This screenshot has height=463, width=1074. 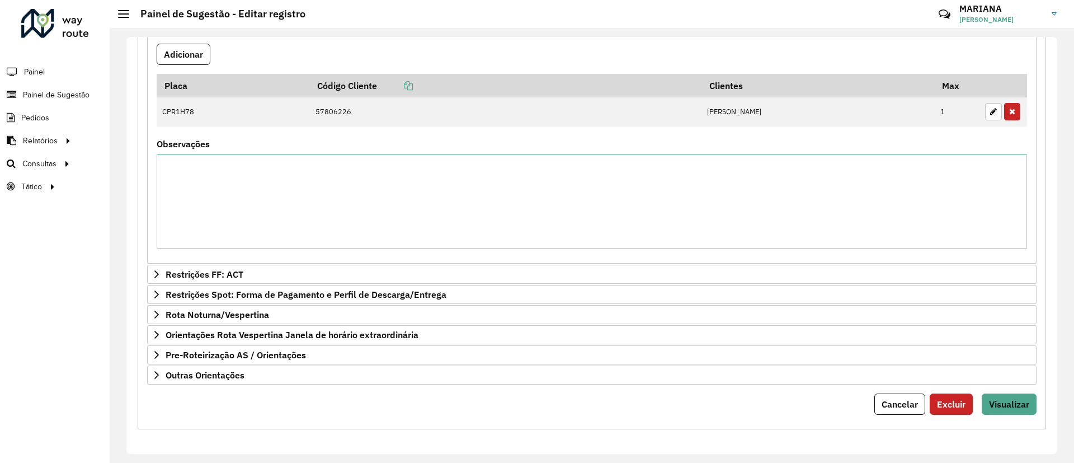 I want to click on a: Restrições FF: ACT, so click(x=592, y=274).